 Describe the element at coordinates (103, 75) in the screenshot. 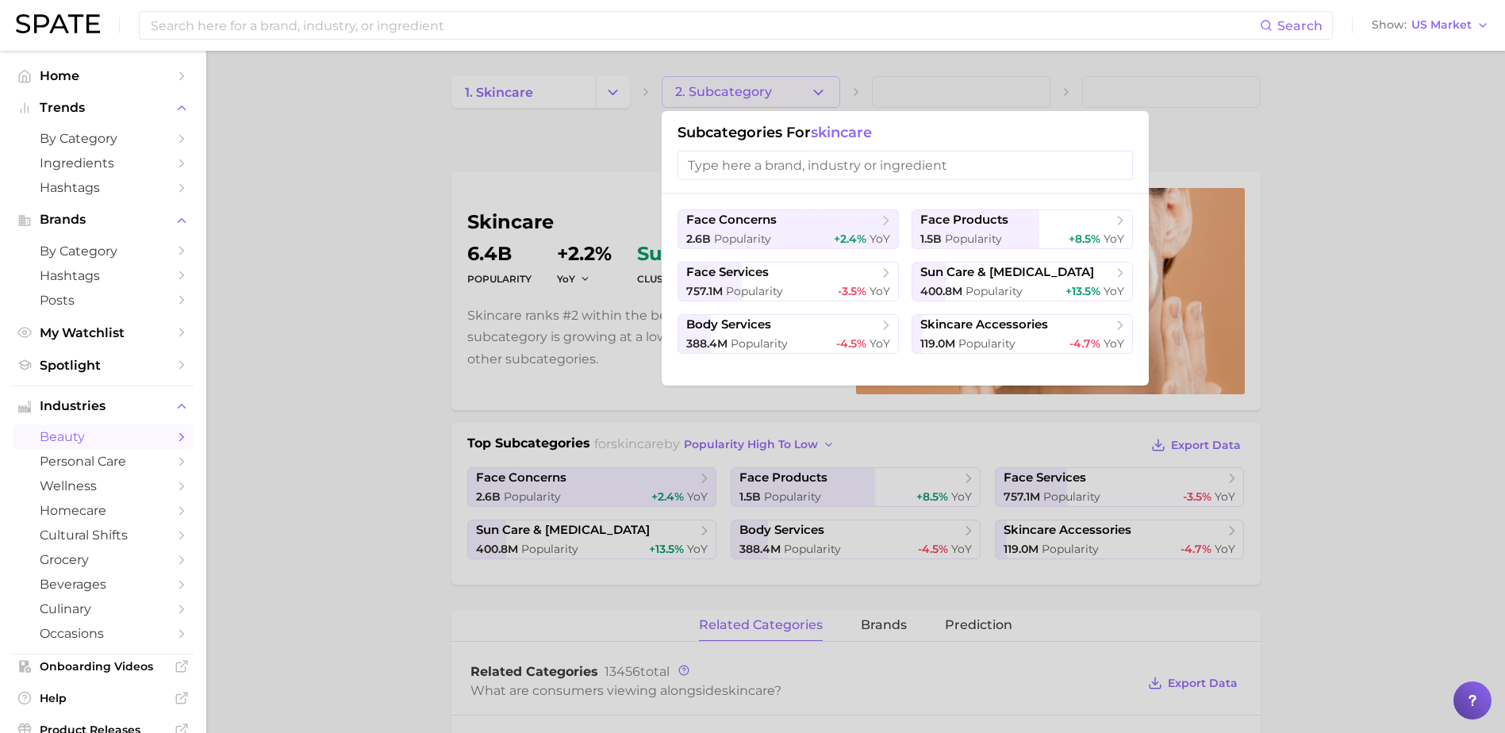

I see `span: Home` at that location.